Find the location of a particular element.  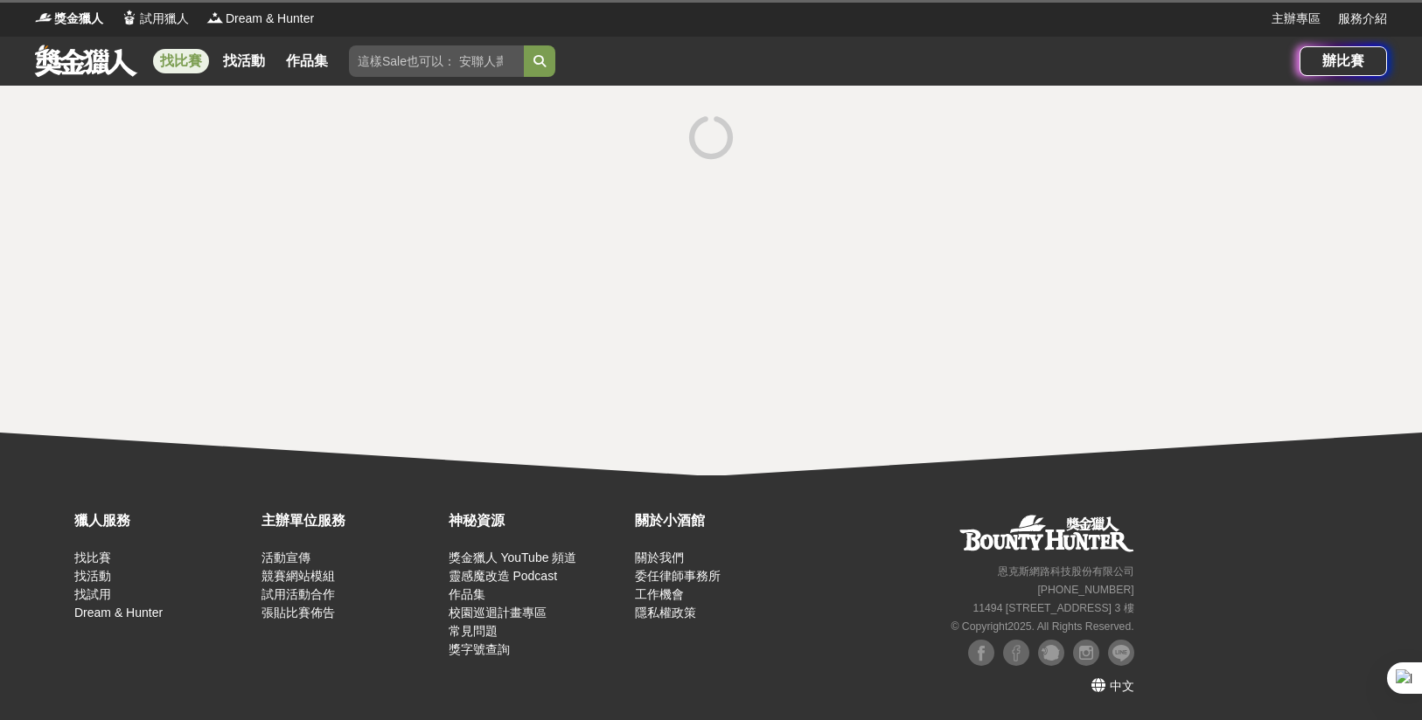

a: 關於我們 is located at coordinates (659, 558).